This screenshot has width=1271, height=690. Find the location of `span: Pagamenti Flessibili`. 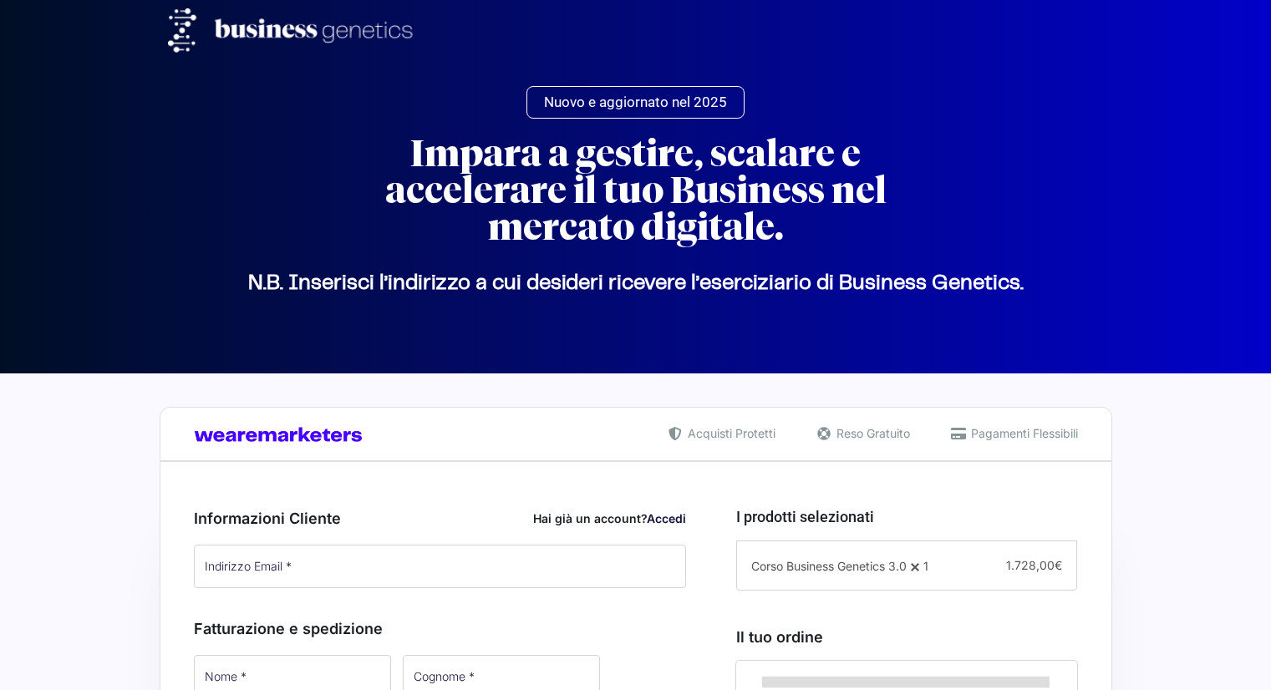

span: Pagamenti Flessibili is located at coordinates (1022, 433).